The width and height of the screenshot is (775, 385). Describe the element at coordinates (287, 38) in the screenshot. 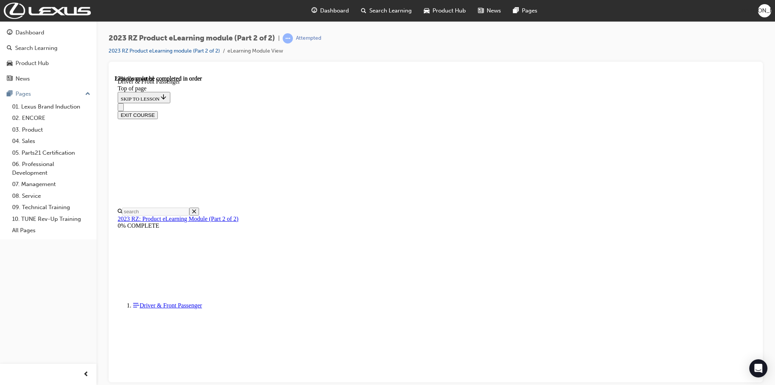

I see `span: learningRecordVerb_ATTEMPT-icon` at that location.